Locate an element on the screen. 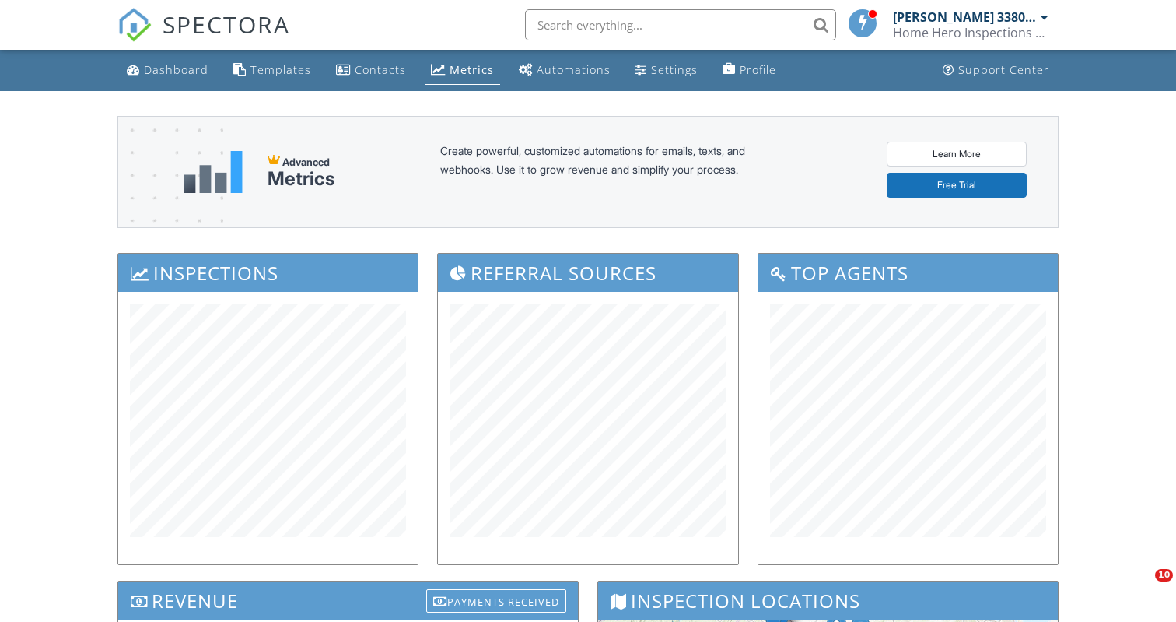 Image resolution: width=1176 pixels, height=622 pixels. div: Home Hero Inspections LLC - VA LIC. 3380001253 is located at coordinates (971, 33).